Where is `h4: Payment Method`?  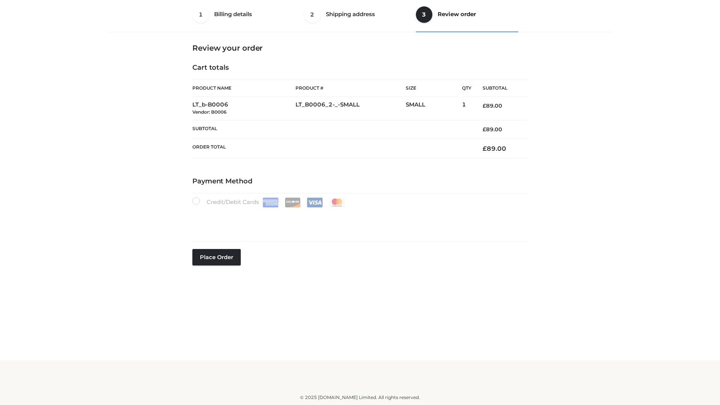 h4: Payment Method is located at coordinates (360, 182).